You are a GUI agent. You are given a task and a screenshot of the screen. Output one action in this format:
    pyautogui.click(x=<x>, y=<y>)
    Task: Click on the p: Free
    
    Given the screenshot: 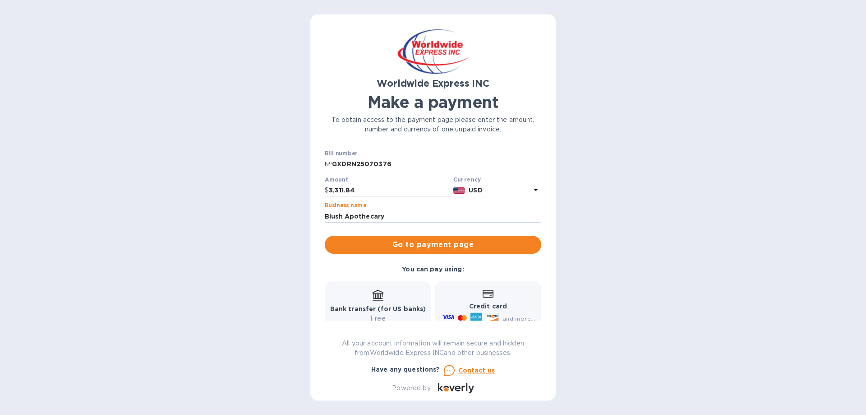 What is the action you would take?
    pyautogui.click(x=378, y=318)
    